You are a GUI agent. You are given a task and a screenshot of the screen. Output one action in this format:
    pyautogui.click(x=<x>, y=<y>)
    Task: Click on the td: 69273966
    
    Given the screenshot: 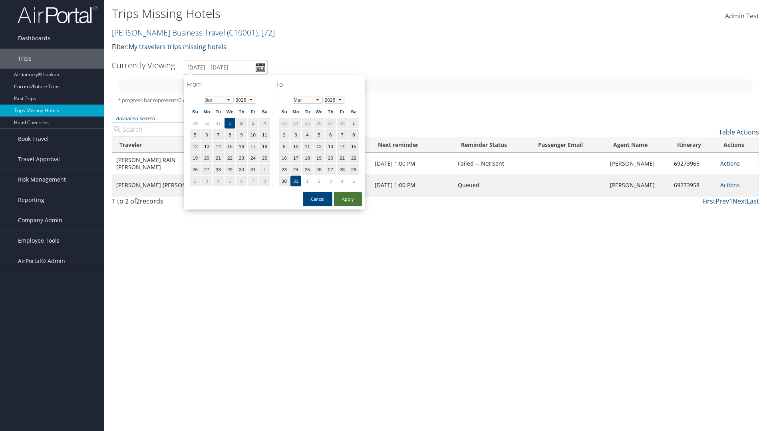 What is the action you would take?
    pyautogui.click(x=693, y=164)
    